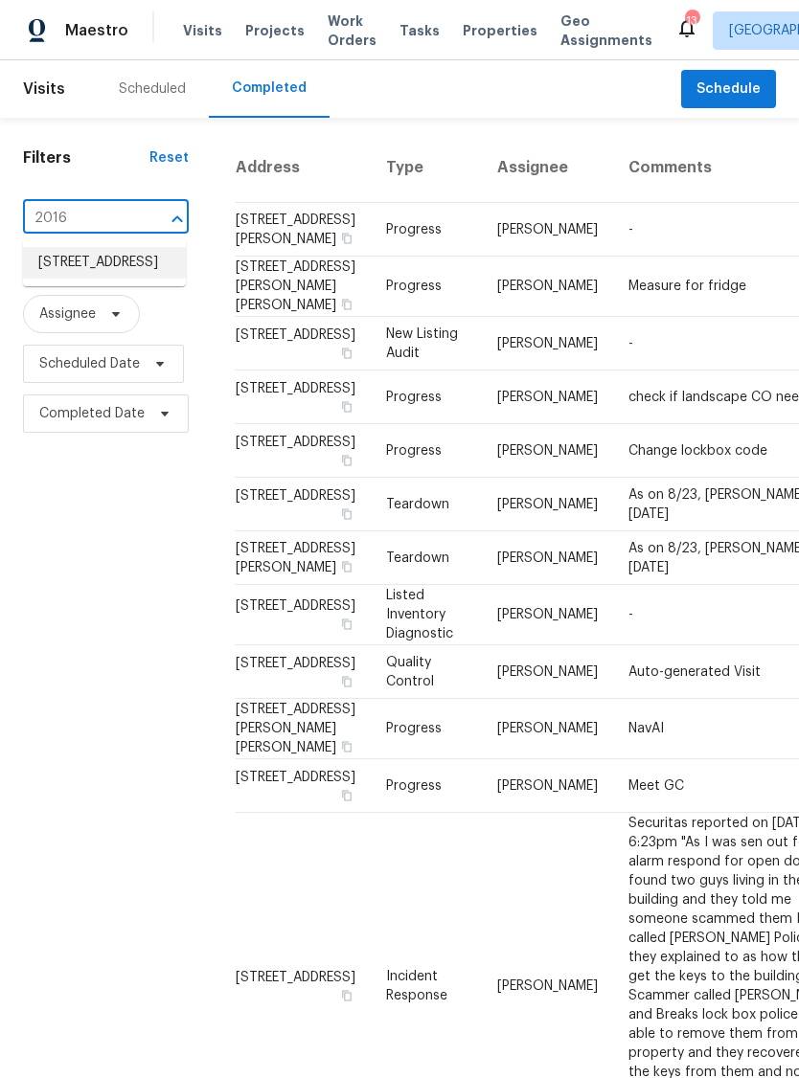  What do you see at coordinates (691, 21) in the screenshot?
I see `div: 13` at bounding box center [691, 21].